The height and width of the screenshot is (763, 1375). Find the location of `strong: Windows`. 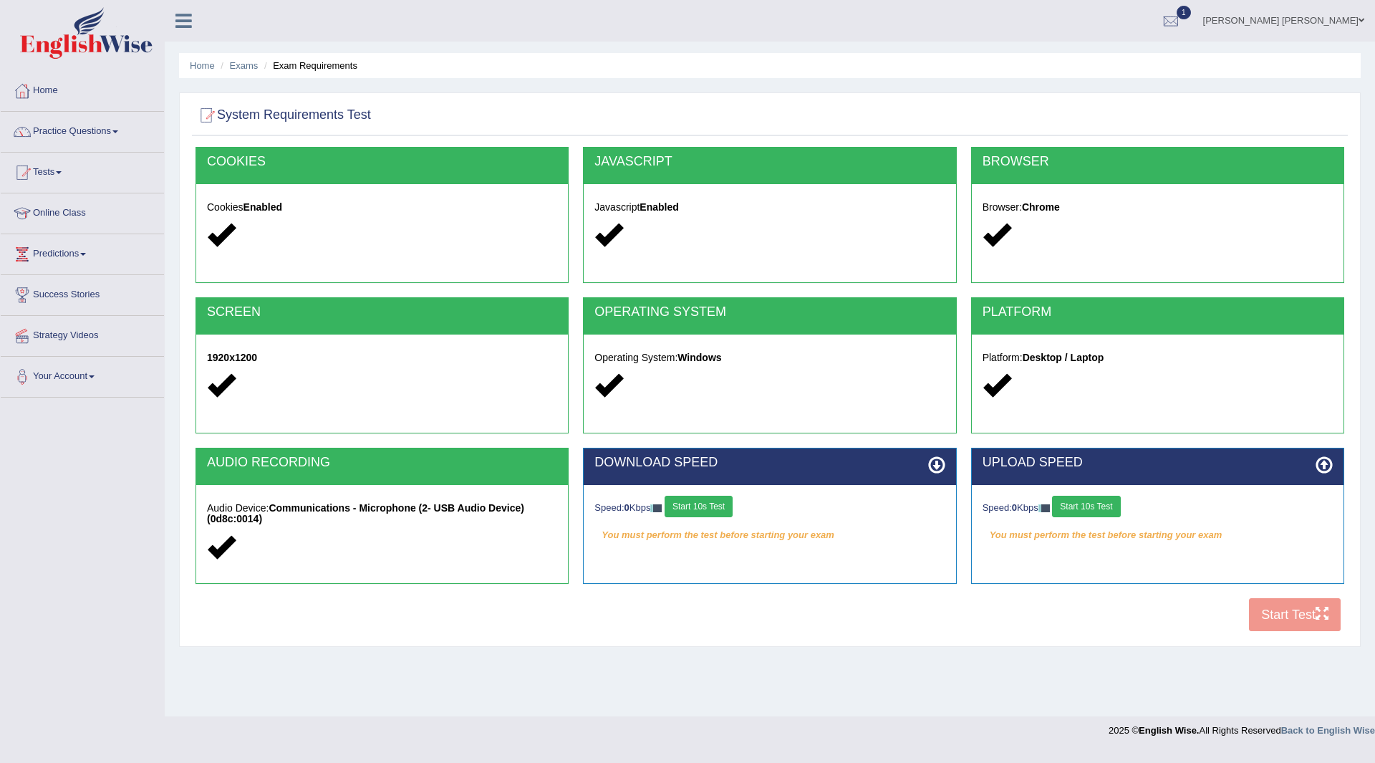

strong: Windows is located at coordinates (699, 357).